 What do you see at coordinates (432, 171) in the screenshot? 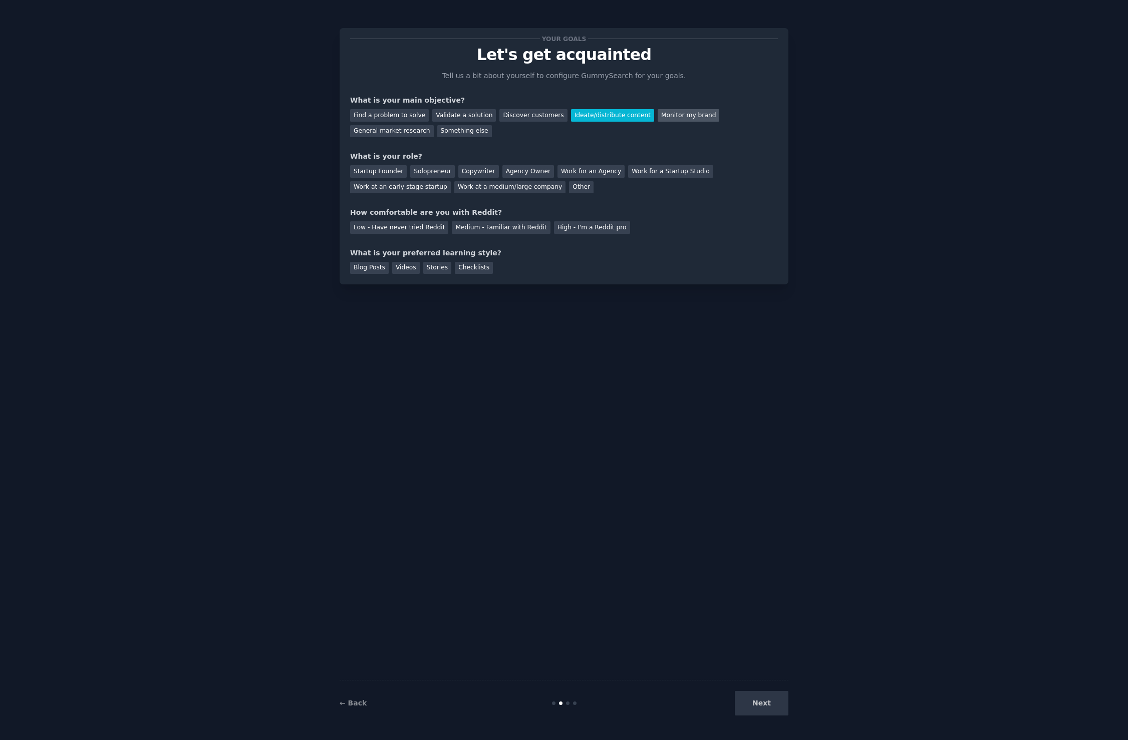
I see `div: Solopreneur` at bounding box center [432, 171].